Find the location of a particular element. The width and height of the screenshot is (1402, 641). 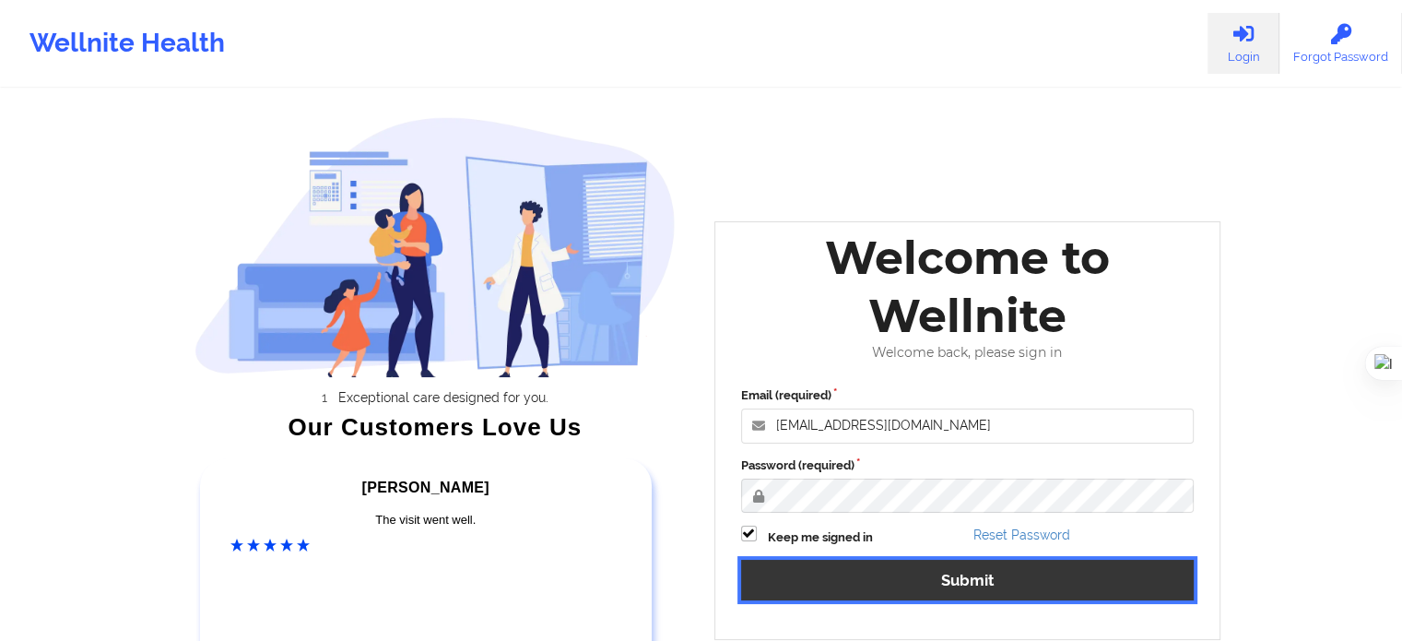

a: Forgot Password is located at coordinates (1340, 43).